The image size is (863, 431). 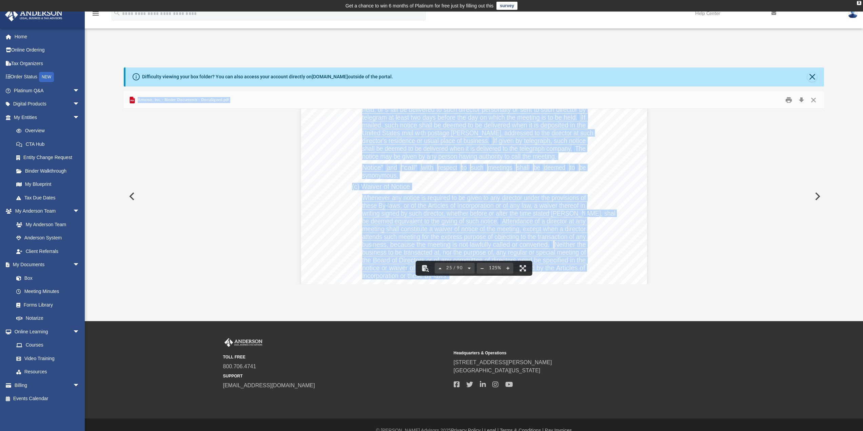 What do you see at coordinates (183, 100) in the screenshot?
I see `span: Amomo, Inc. - Binder Documents - DocuSigned.pdf` at bounding box center [183, 100].